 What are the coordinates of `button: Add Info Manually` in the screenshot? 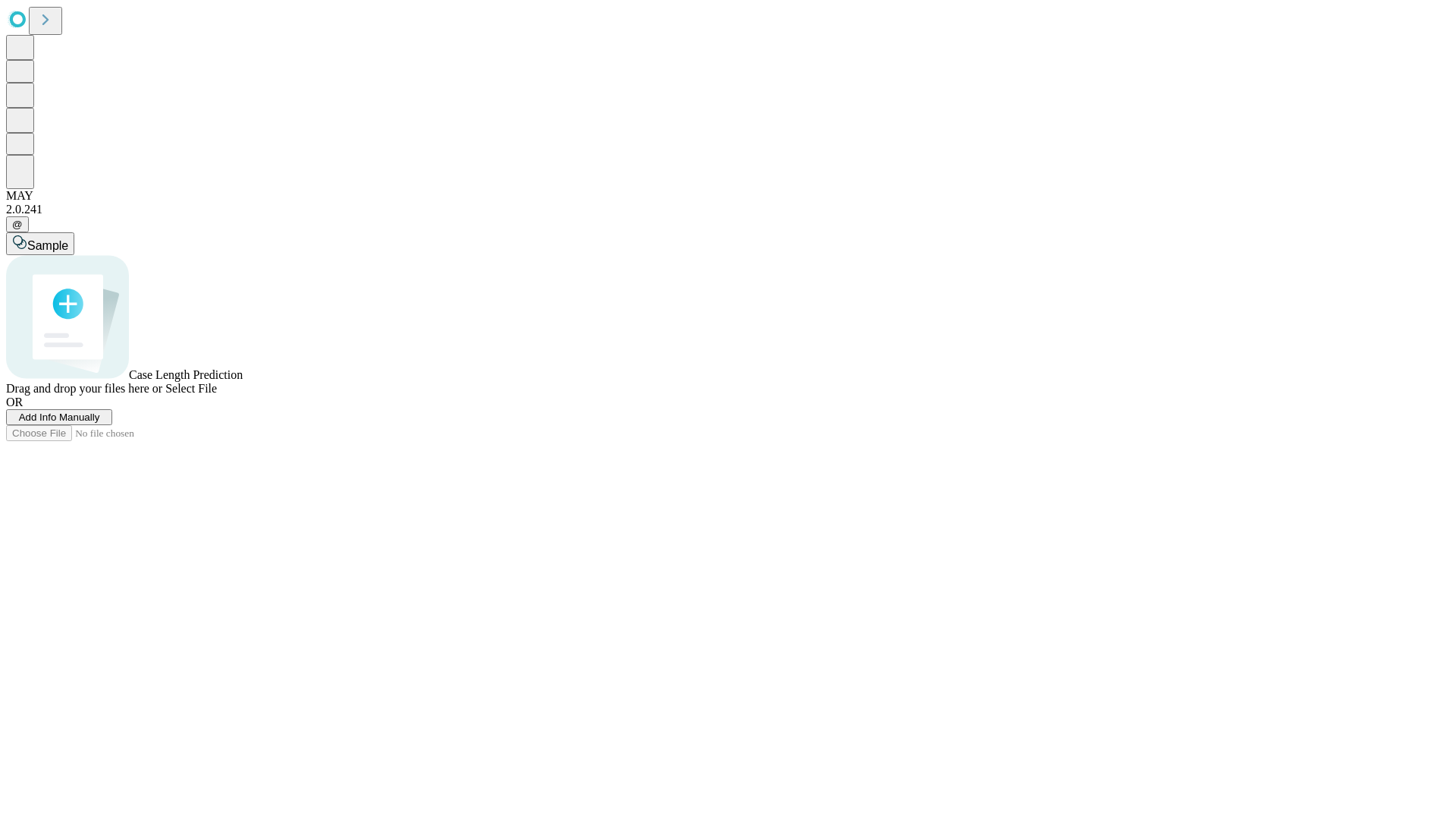 It's located at (59, 417).